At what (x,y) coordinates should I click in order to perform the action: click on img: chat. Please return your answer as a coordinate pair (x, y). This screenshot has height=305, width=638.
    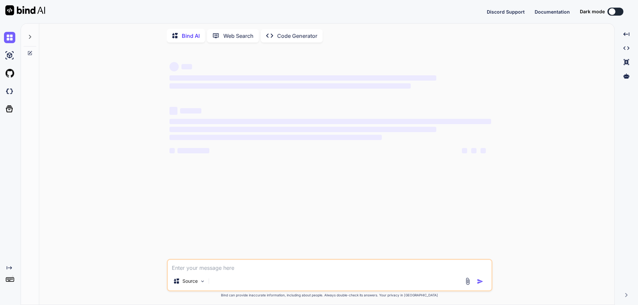
    Looking at the image, I should click on (10, 38).